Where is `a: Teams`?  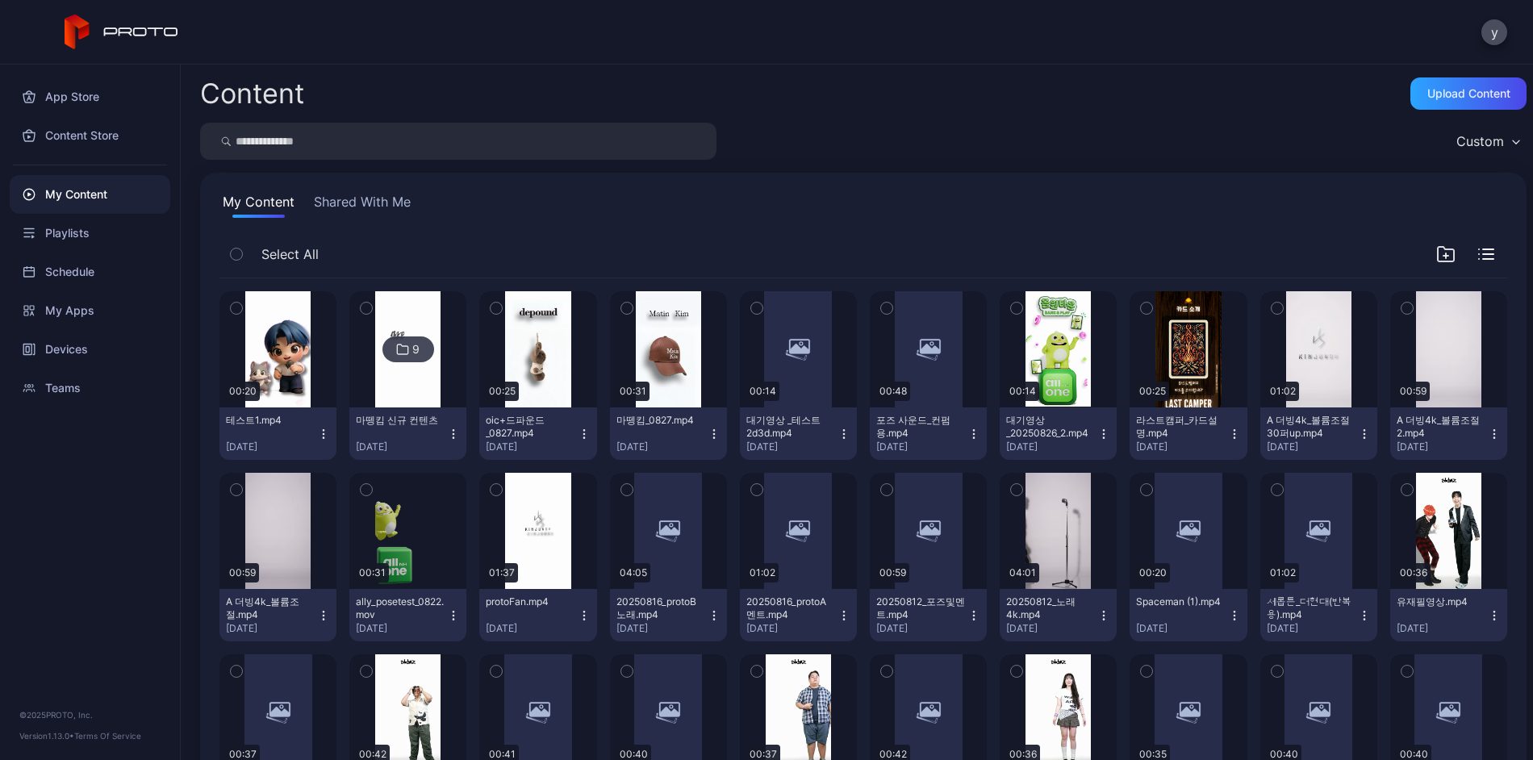 a: Teams is located at coordinates (90, 388).